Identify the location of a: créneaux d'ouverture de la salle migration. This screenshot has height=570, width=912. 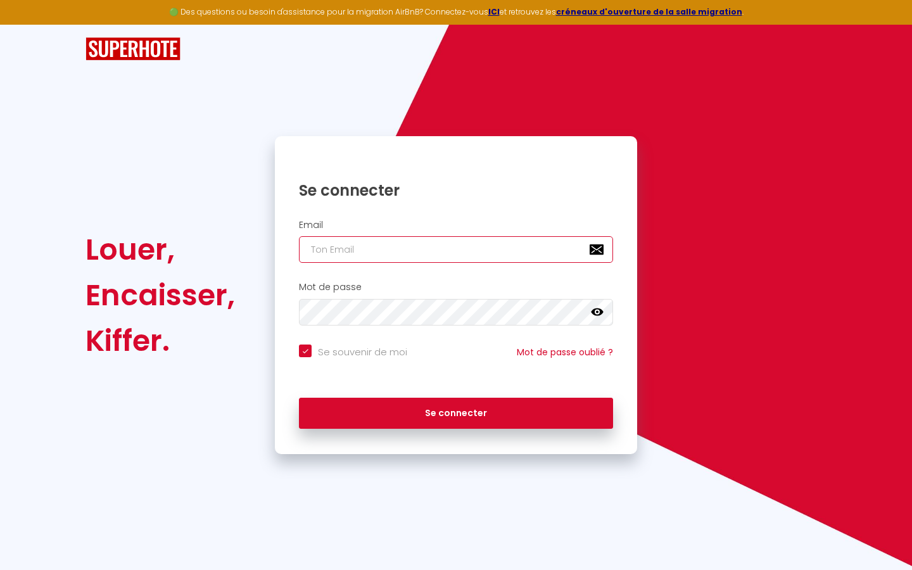
(649, 11).